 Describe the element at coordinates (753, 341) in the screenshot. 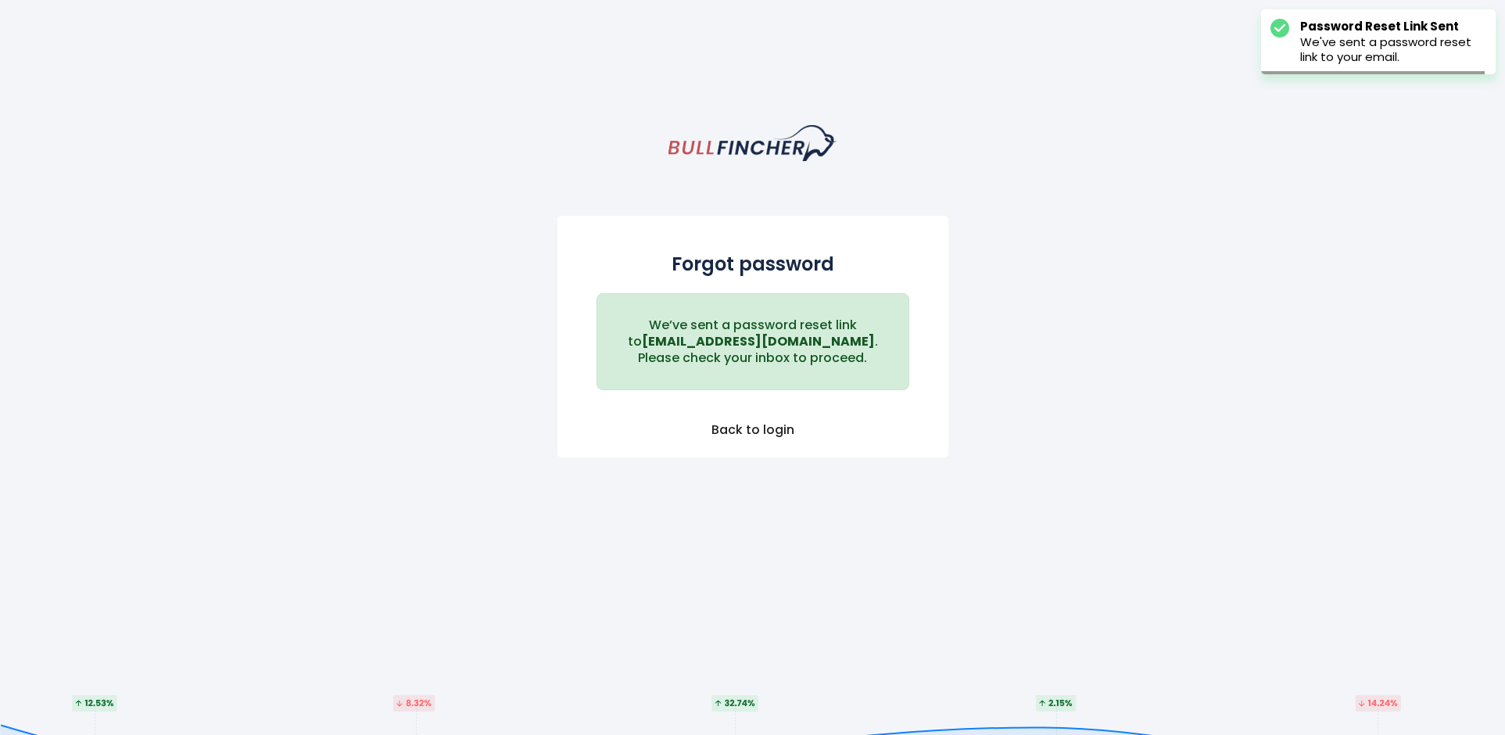

I see `span: We’ve sent a password reset link to . Please check your inbox to proceed.` at that location.